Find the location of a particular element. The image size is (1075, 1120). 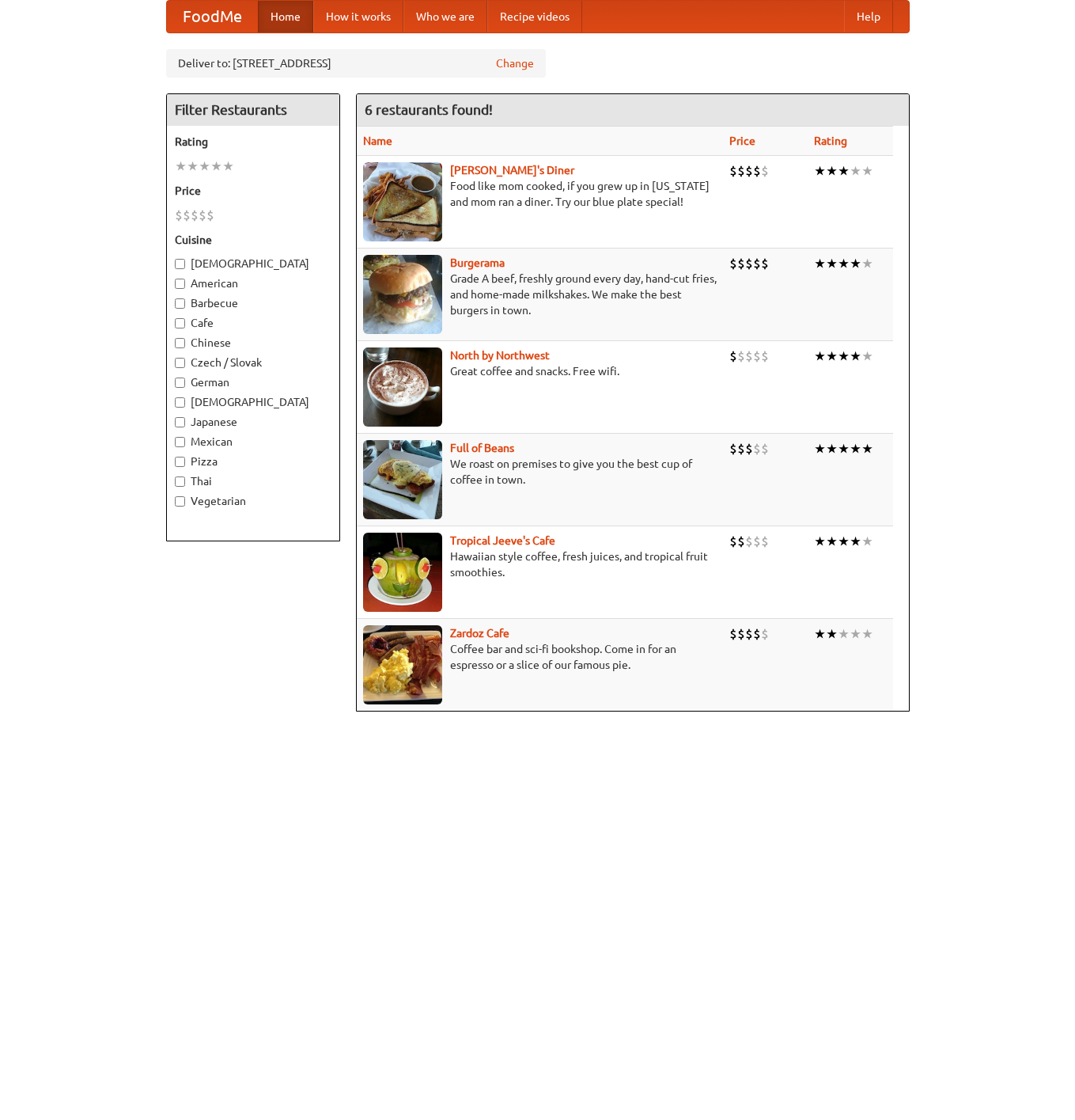

a: Recipe videos is located at coordinates (535, 17).